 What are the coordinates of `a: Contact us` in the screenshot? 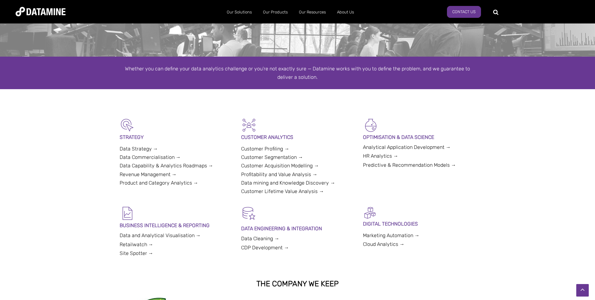 It's located at (464, 12).